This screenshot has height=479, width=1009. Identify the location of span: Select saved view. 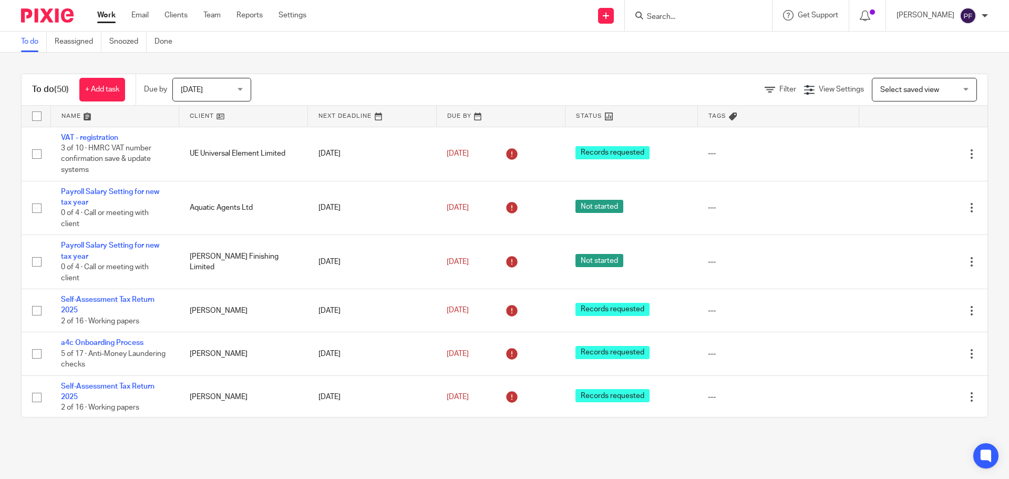
(910, 90).